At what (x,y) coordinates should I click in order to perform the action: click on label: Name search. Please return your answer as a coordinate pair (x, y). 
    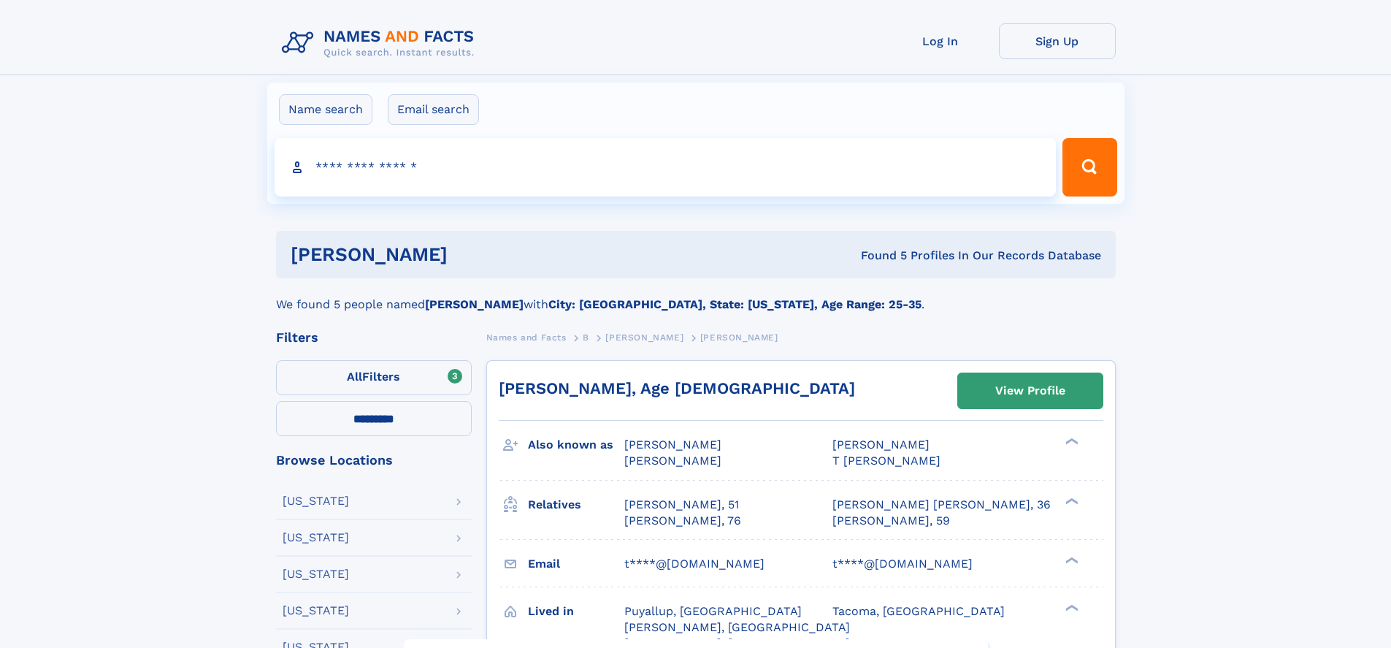
    Looking at the image, I should click on (326, 110).